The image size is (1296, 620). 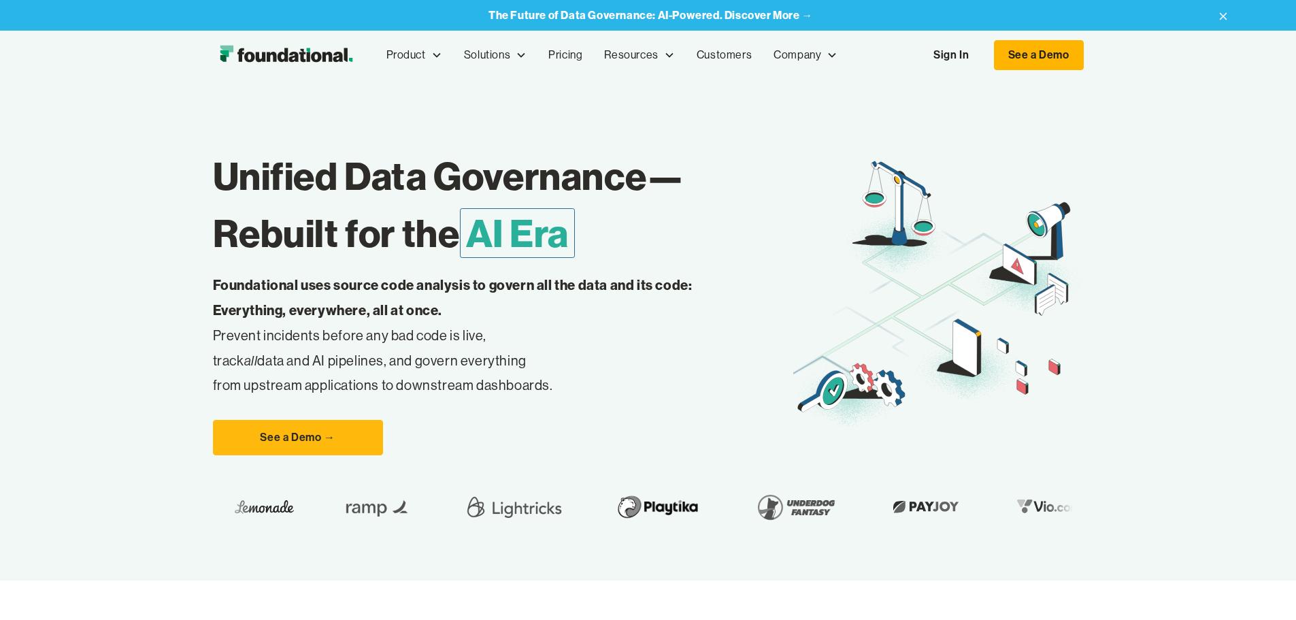 What do you see at coordinates (650, 15) in the screenshot?
I see `strong: The Future of Data Governance: AI-Powered. Discover More →` at bounding box center [650, 15].